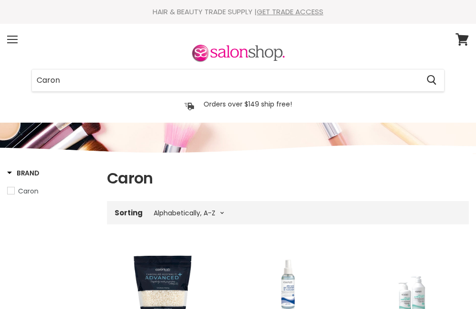  I want to click on input: Search, so click(225, 80).